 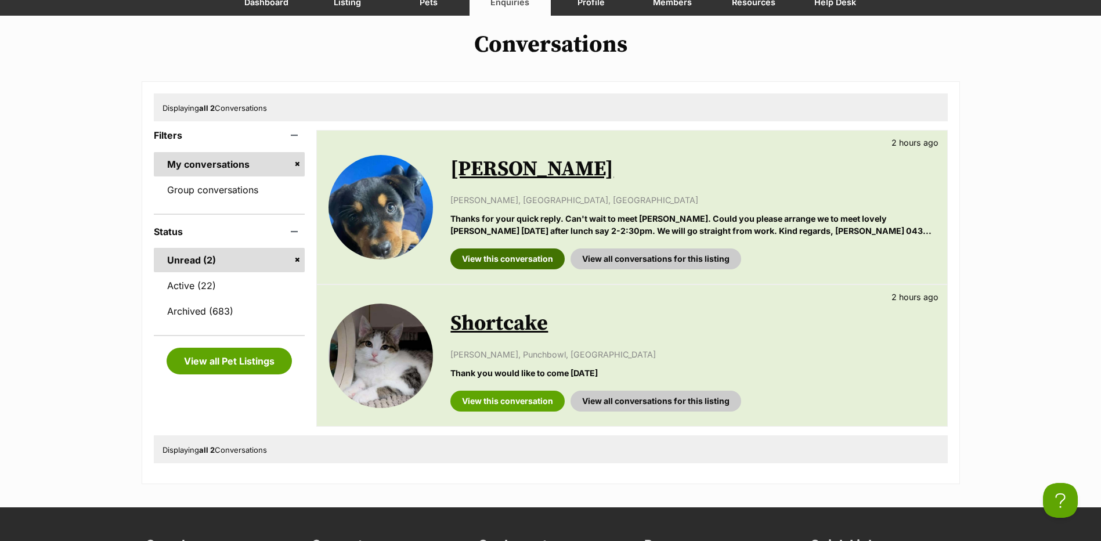 I want to click on header: Filters, so click(x=229, y=135).